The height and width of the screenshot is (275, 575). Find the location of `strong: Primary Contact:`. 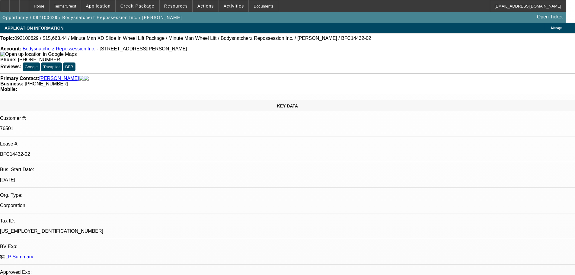

strong: Primary Contact: is located at coordinates (20, 79).